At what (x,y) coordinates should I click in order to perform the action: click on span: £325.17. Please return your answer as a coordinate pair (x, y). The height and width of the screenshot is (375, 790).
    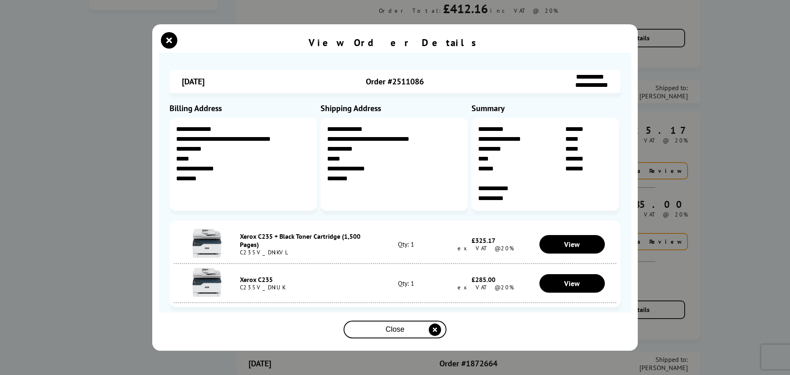
    Looking at the image, I should click on (483, 240).